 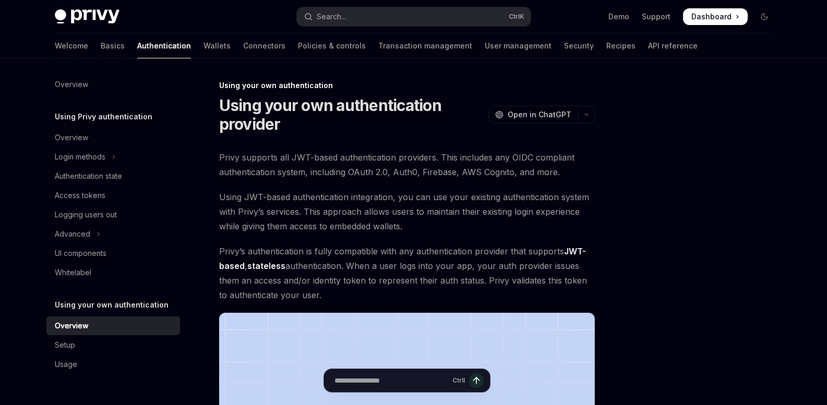 What do you see at coordinates (539, 115) in the screenshot?
I see `span: Open in ChatGPT` at bounding box center [539, 115].